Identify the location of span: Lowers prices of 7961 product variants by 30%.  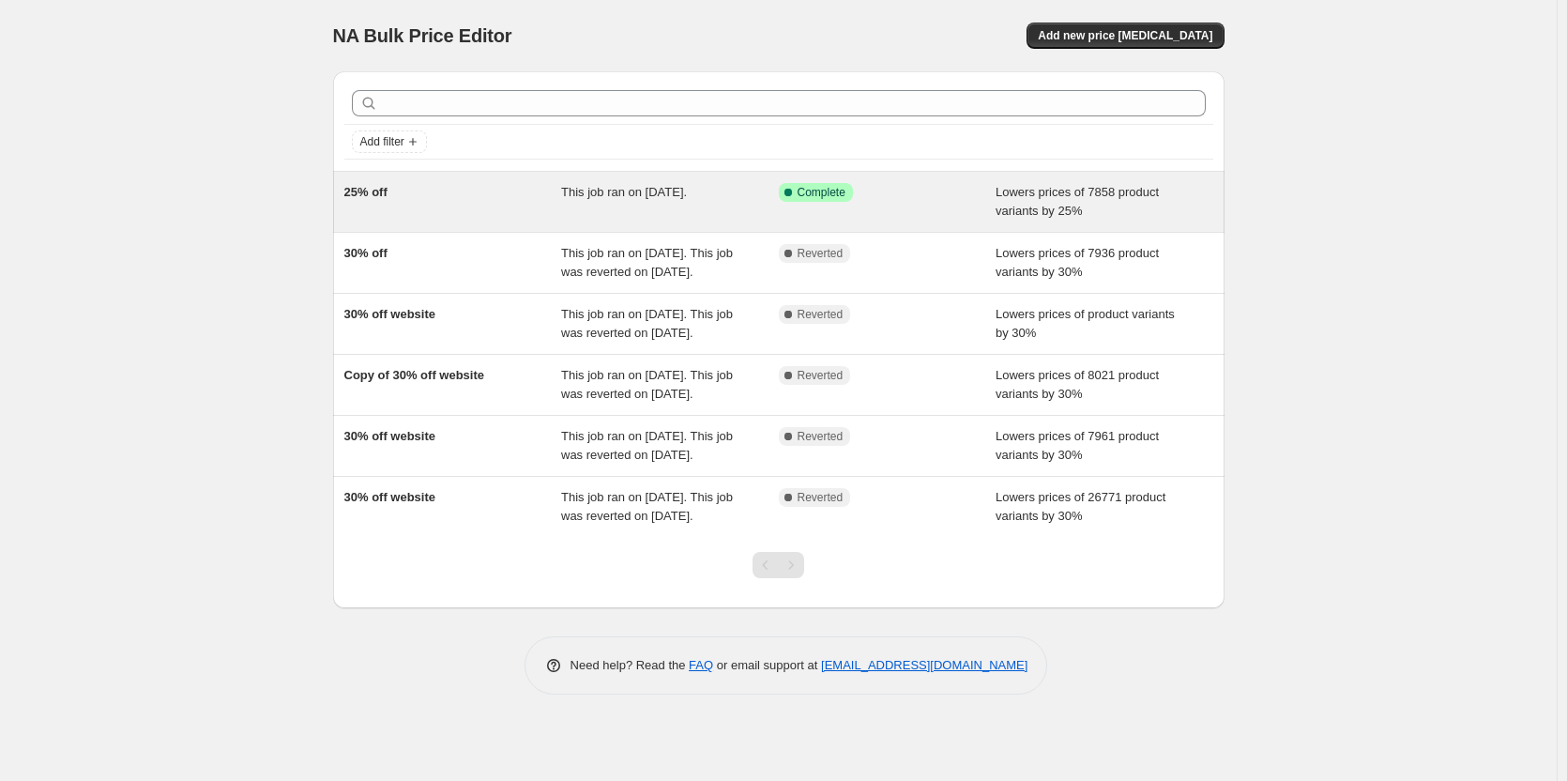
(1077, 445).